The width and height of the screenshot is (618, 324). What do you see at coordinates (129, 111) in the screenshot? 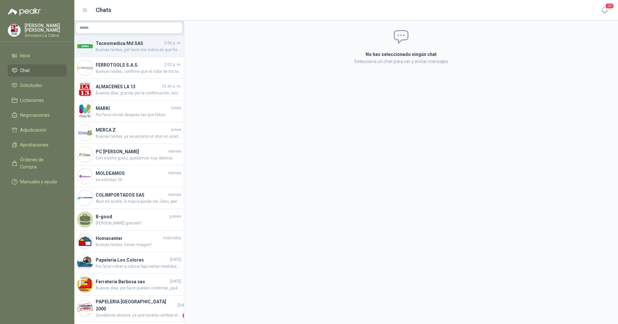
I see `a: Company LogoMARKIlunesPor favor enviar despues las que faltan` at bounding box center [129, 111].